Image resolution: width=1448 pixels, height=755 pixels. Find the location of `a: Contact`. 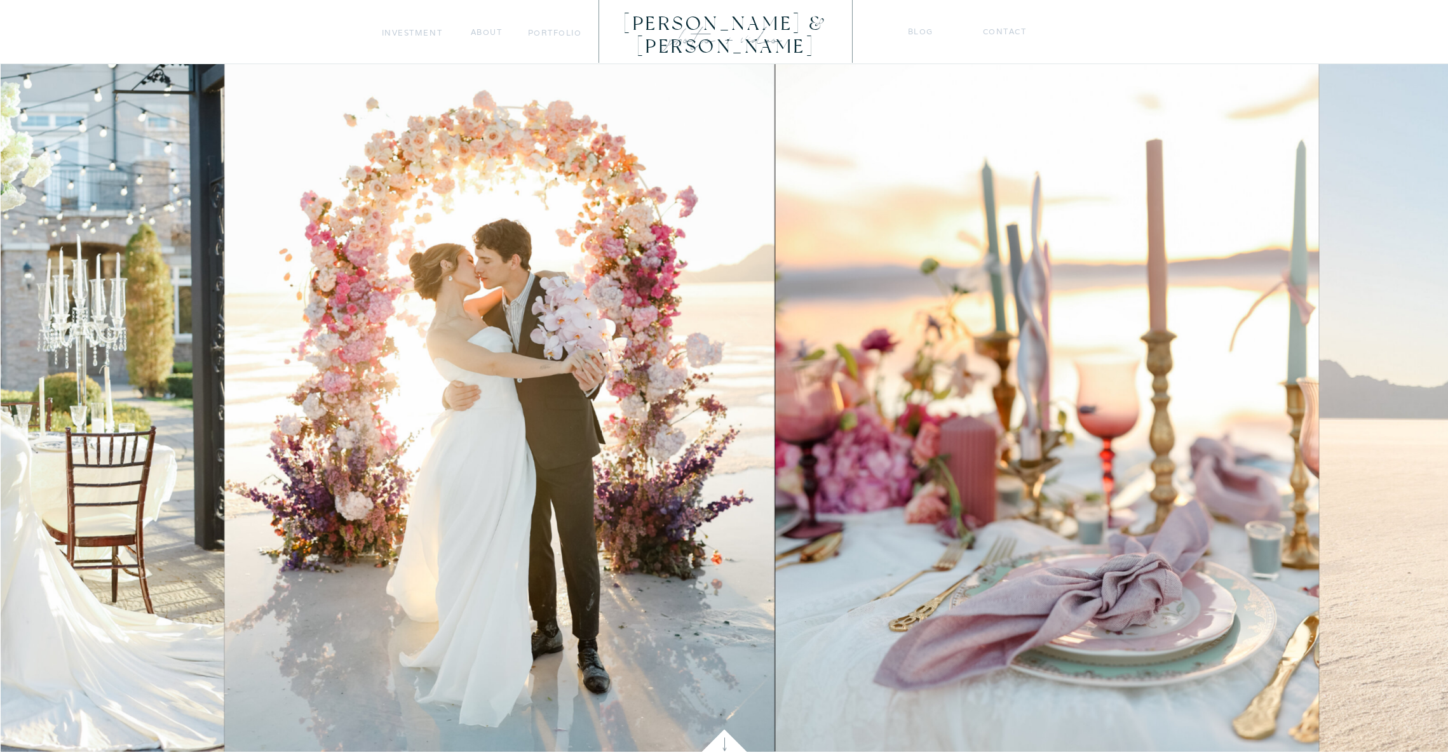

a: Contact is located at coordinates (1005, 31).